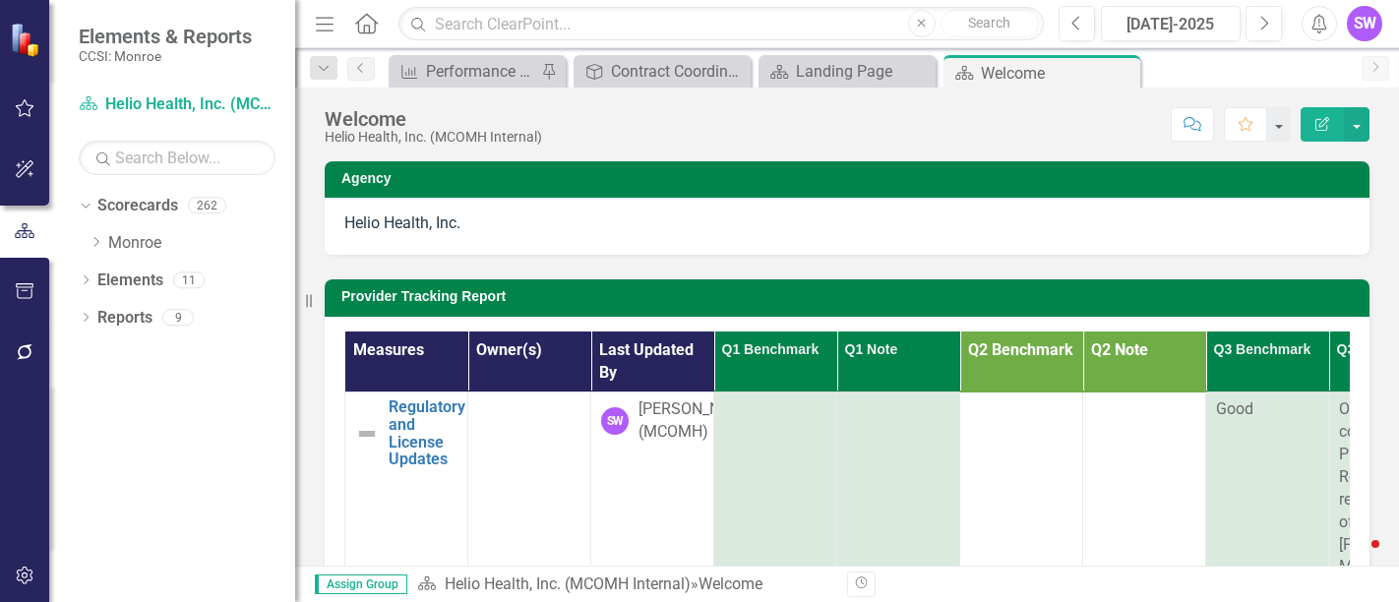 The height and width of the screenshot is (602, 1399). What do you see at coordinates (847, 223) in the screenshot?
I see `p: Helio Health, Inc.` at bounding box center [847, 223].